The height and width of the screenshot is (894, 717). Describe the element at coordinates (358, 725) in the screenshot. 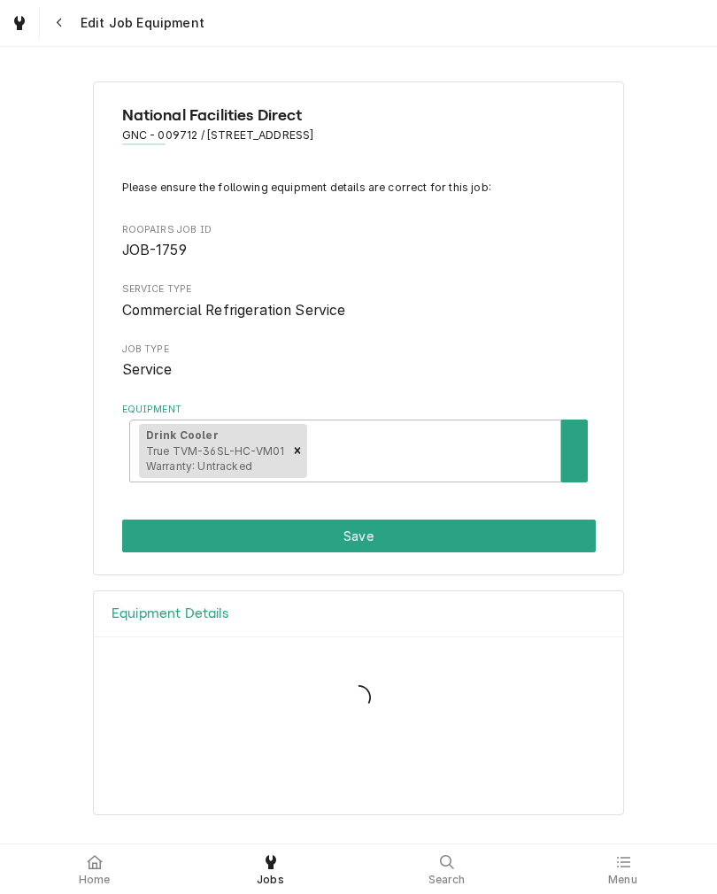

I see `div: Accordion Body` at that location.